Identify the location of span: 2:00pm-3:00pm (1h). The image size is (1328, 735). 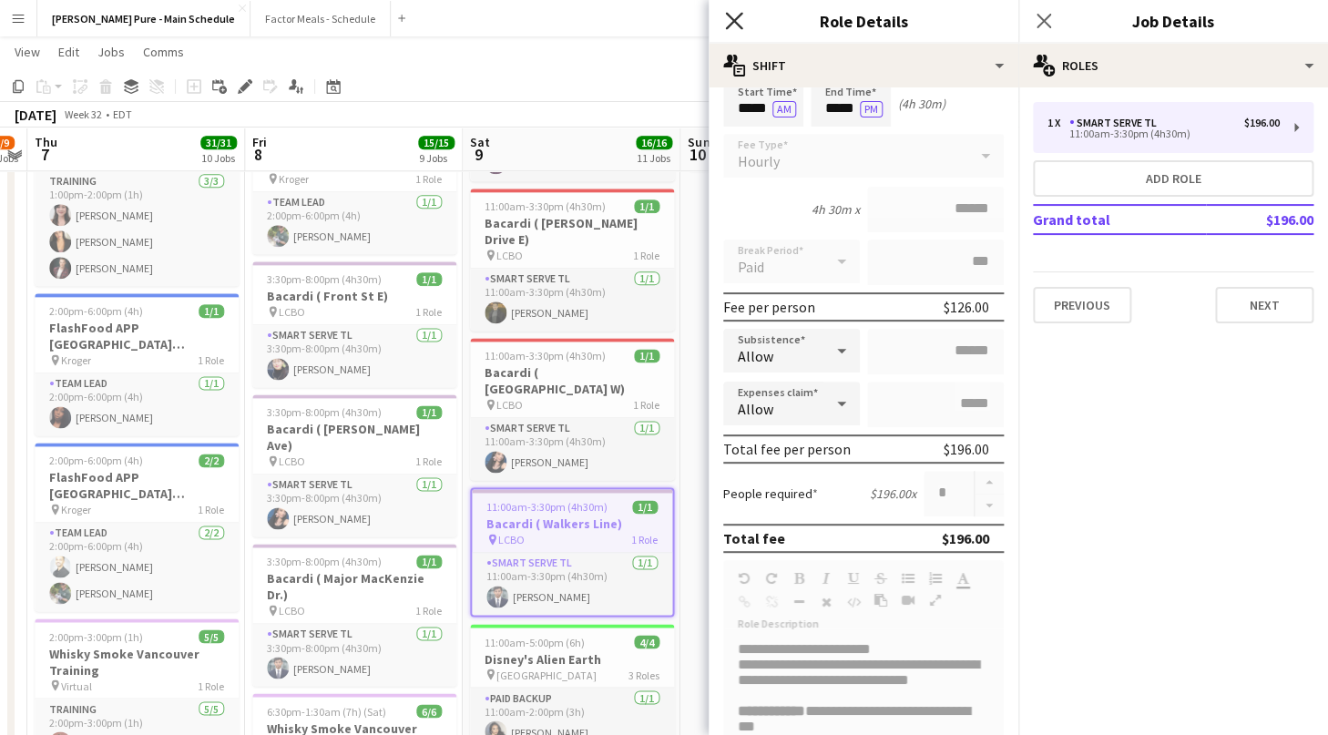
(96, 636).